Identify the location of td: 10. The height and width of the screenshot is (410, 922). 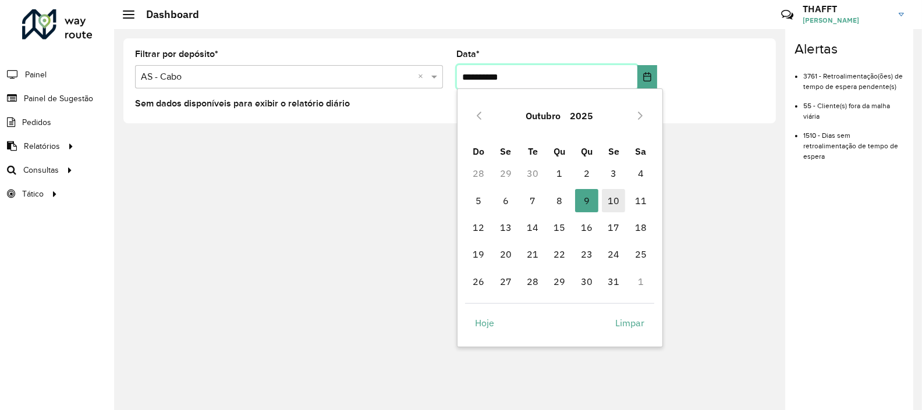
(613, 200).